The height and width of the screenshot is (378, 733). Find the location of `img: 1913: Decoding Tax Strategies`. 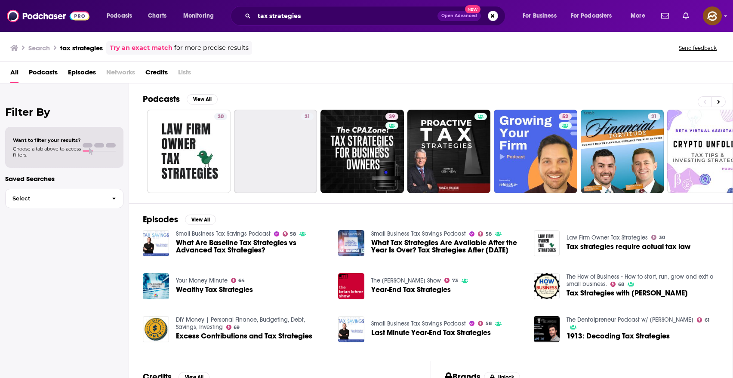

img: 1913: Decoding Tax Strategies is located at coordinates (547, 329).